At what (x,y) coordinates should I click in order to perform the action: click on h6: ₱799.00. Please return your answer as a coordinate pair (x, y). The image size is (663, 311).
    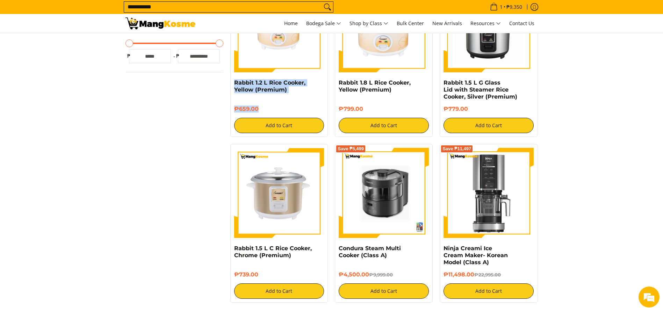
    Looking at the image, I should click on (384, 109).